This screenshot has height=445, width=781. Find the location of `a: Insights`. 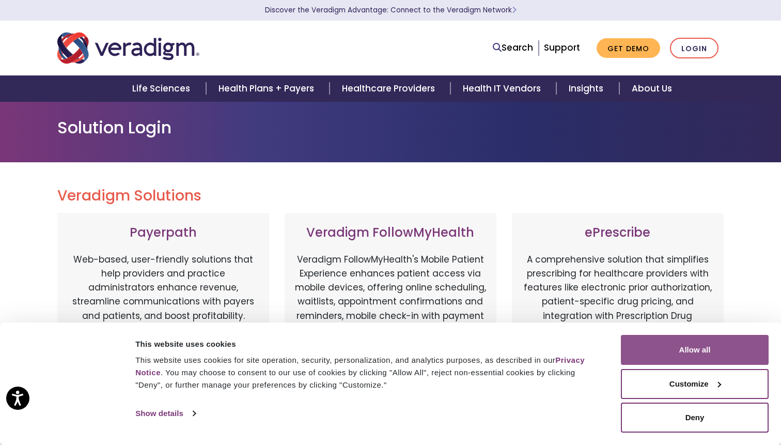

a: Insights is located at coordinates (587, 88).